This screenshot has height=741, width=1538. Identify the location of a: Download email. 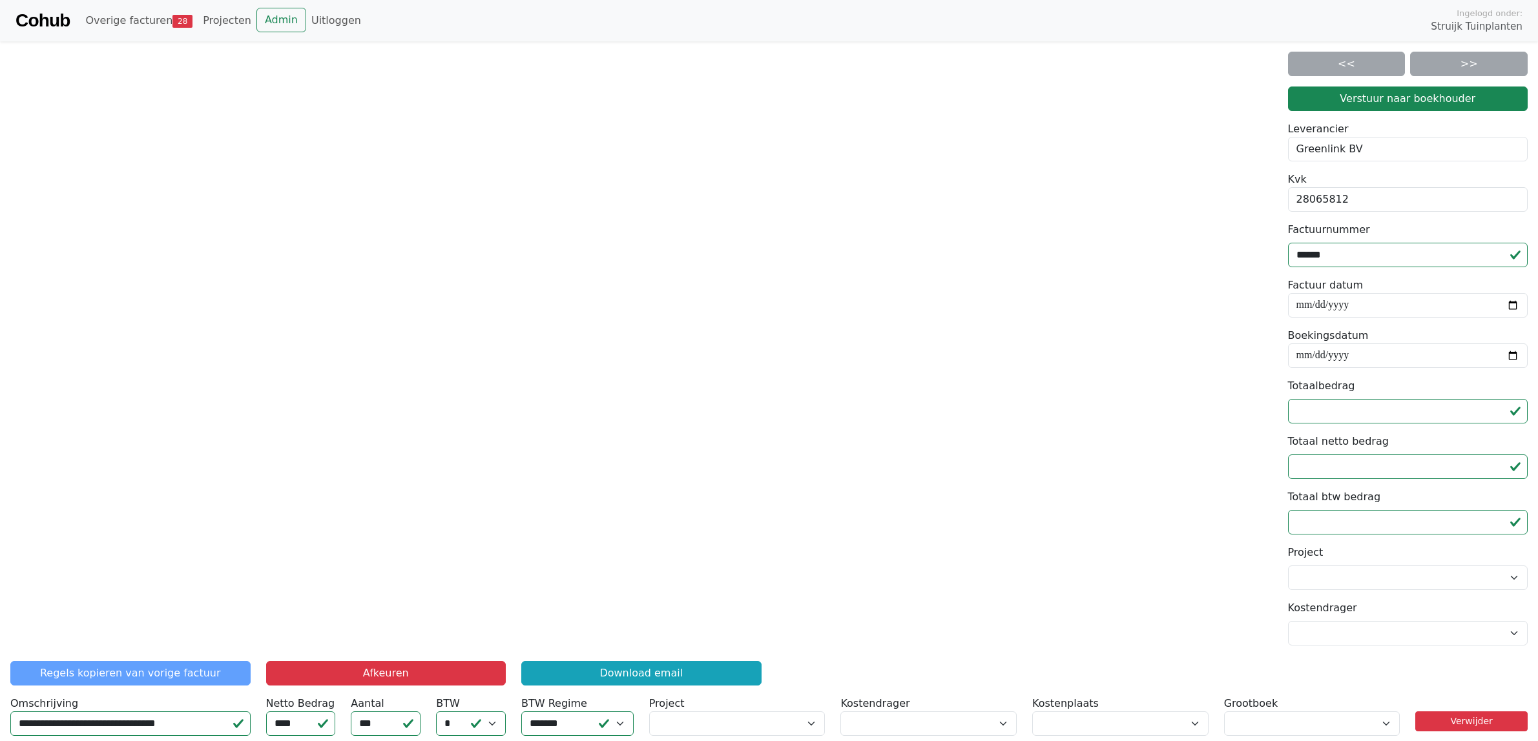
(641, 674).